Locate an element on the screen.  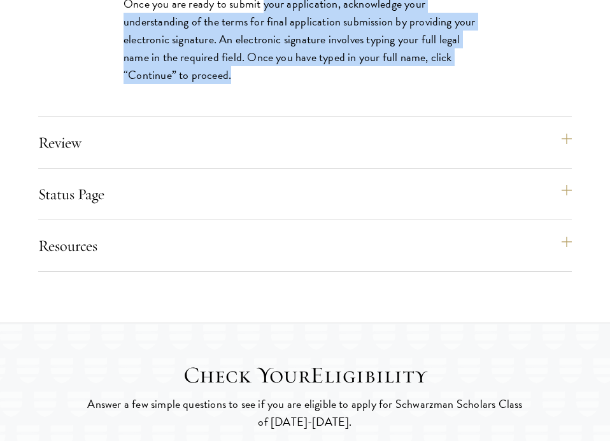
button: Review is located at coordinates (305, 143).